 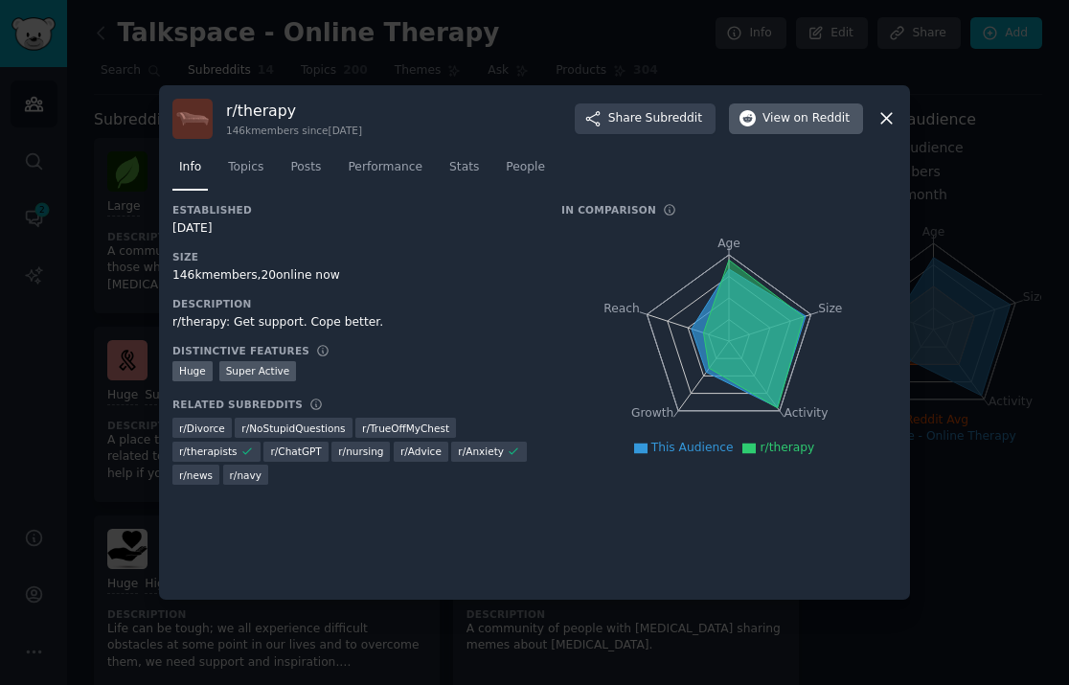 I want to click on h3: Distinctive Features, so click(x=240, y=351).